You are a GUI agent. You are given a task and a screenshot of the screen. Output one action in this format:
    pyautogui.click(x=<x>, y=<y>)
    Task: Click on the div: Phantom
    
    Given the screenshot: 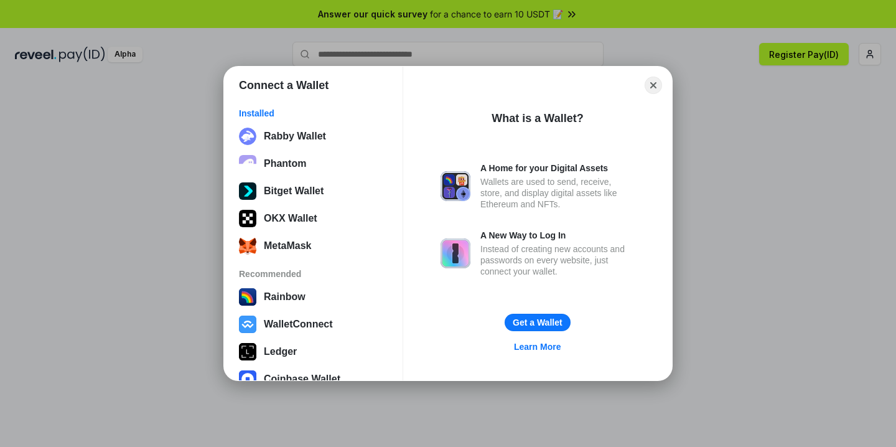 What is the action you would take?
    pyautogui.click(x=285, y=164)
    